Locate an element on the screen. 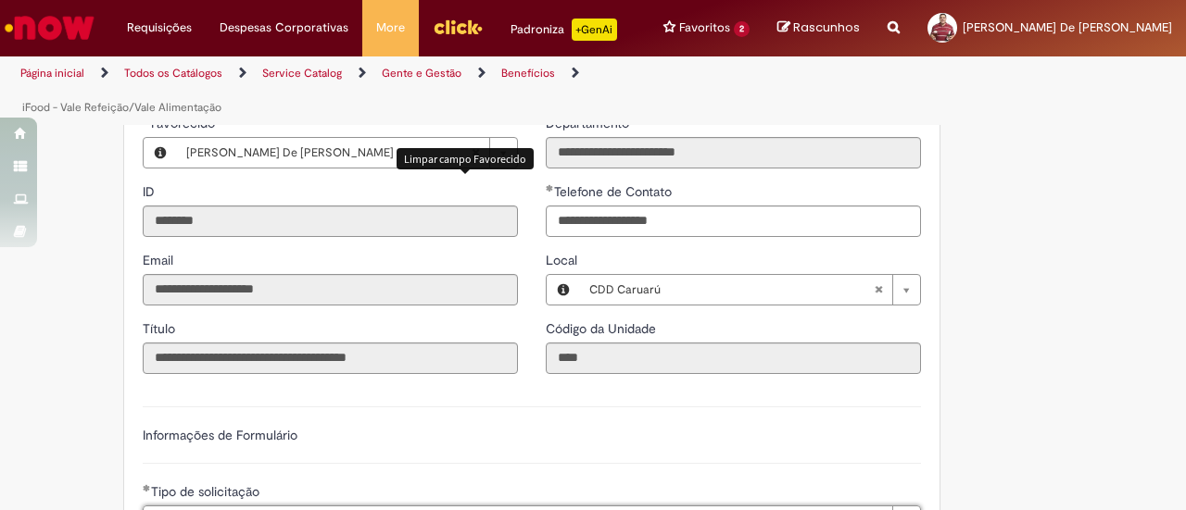  span: Tipo de solicitação is located at coordinates (207, 492).